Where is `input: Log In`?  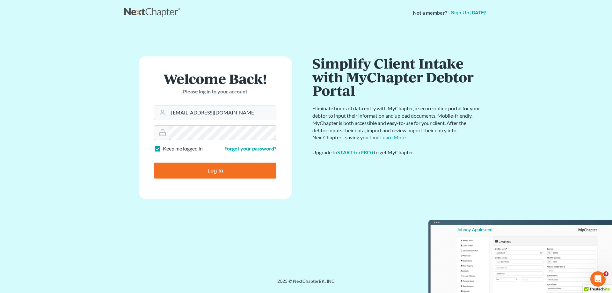 input: Log In is located at coordinates (215, 171).